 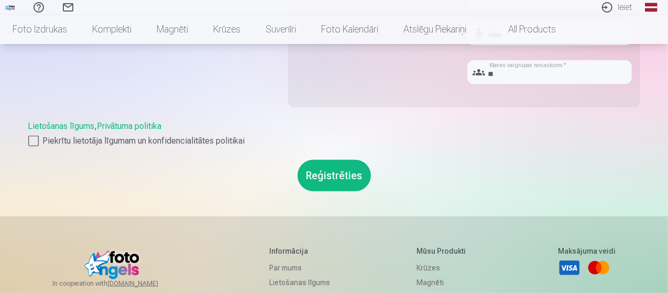 What do you see at coordinates (435, 29) in the screenshot?
I see `a: Atslēgu piekariņi` at bounding box center [435, 29].